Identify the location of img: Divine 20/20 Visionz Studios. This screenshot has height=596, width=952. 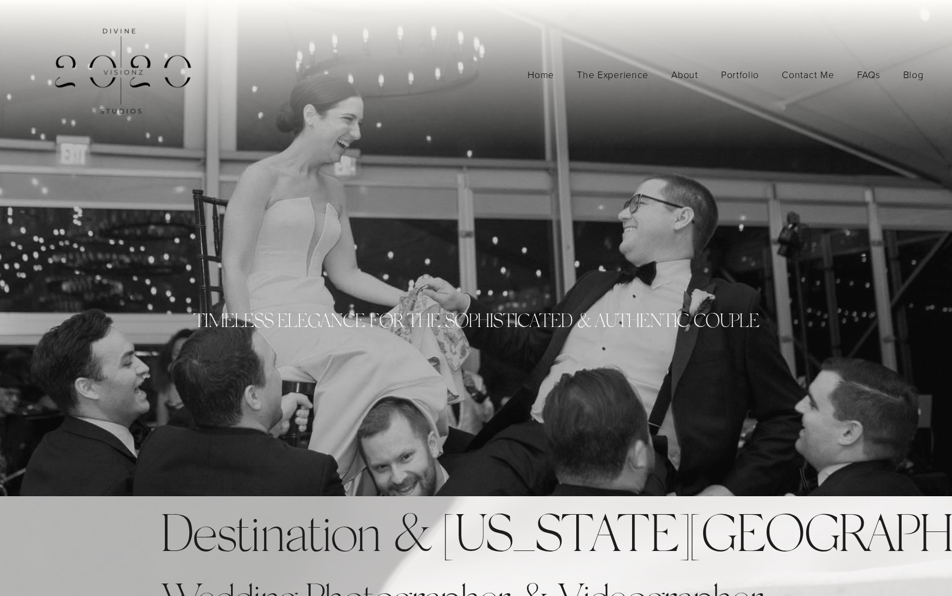
(121, 75).